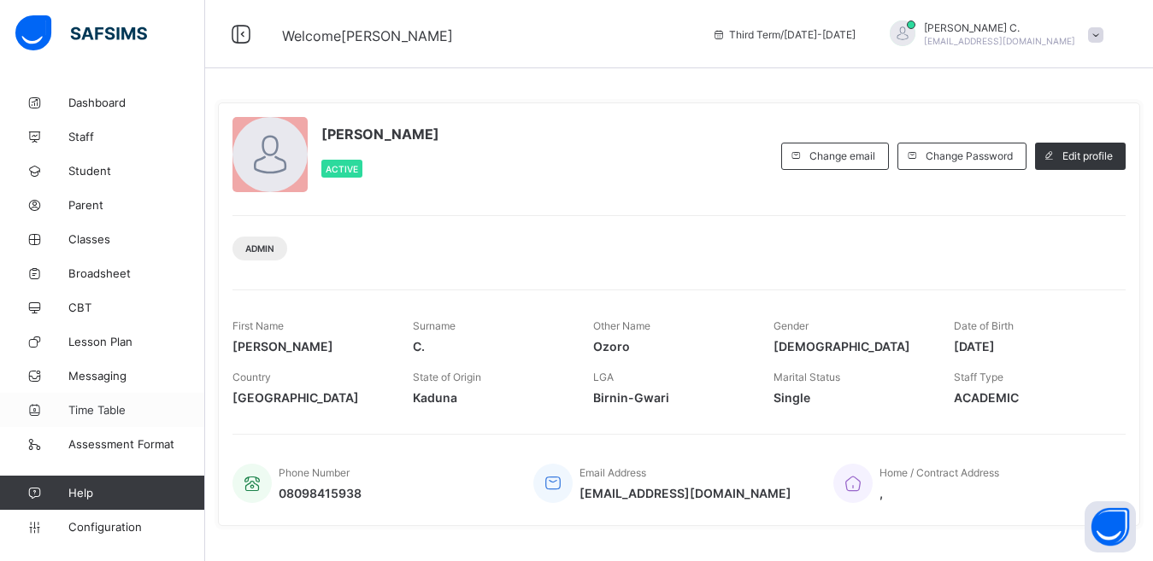 Image resolution: width=1153 pixels, height=561 pixels. Describe the element at coordinates (1110, 527) in the screenshot. I see `button: Open asap` at that location.